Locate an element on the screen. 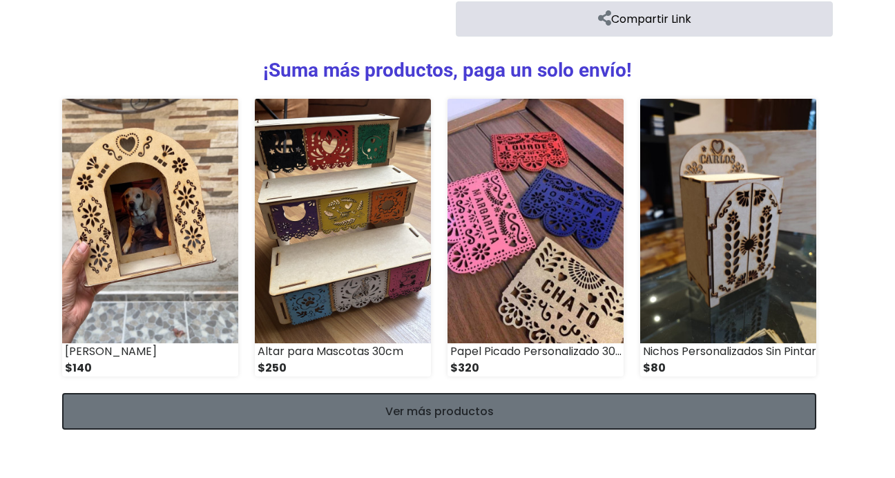  div: $140 is located at coordinates (150, 368).